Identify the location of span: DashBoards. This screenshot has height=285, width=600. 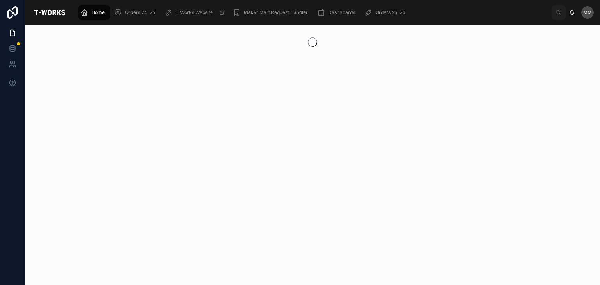
(341, 12).